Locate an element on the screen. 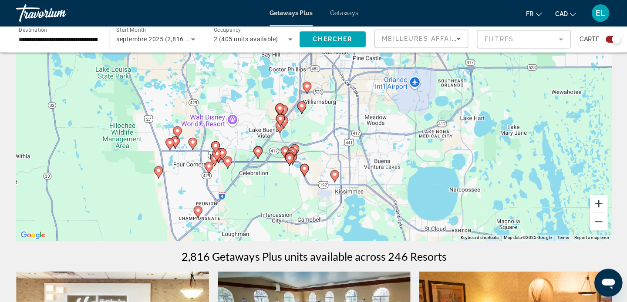  span: CAD is located at coordinates (559, 14).